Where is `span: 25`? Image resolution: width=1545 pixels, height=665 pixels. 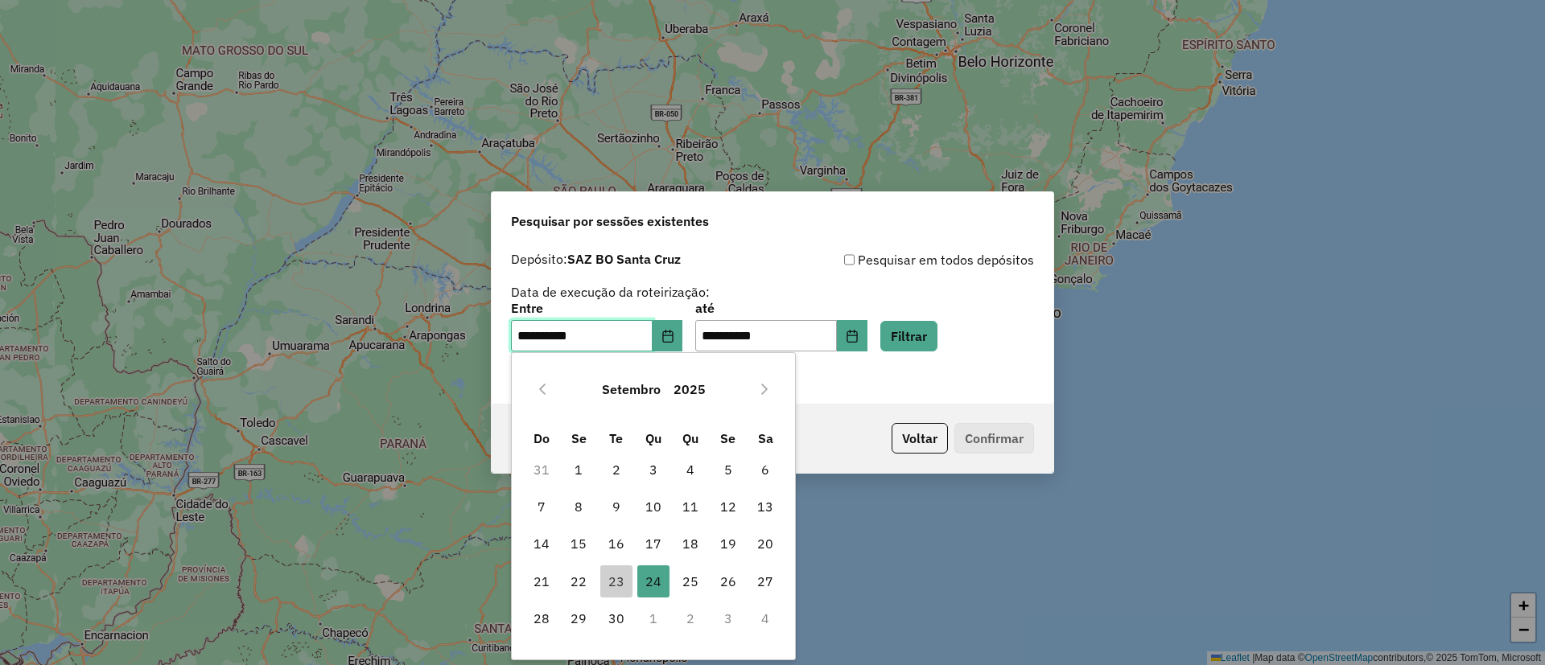
span: 25 is located at coordinates (690, 582).